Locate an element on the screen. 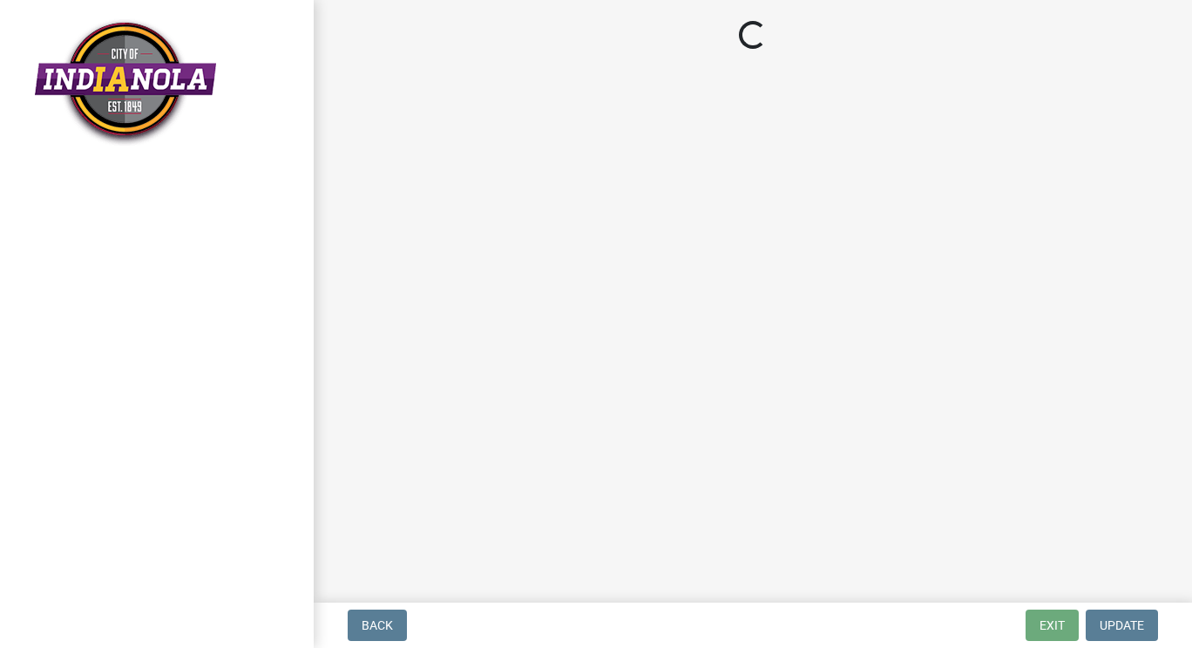 The height and width of the screenshot is (648, 1192). img: City of Indianola, Iowa is located at coordinates (126, 82).